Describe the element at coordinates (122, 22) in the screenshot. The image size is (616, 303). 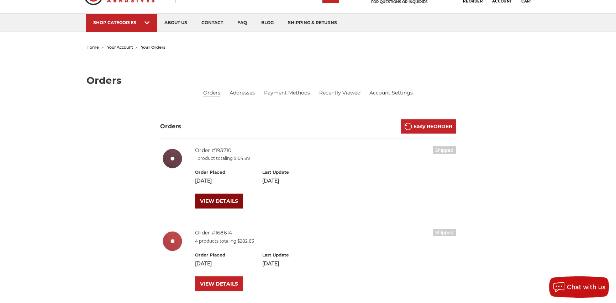
I see `div: SHOP CATEGORIES` at that location.